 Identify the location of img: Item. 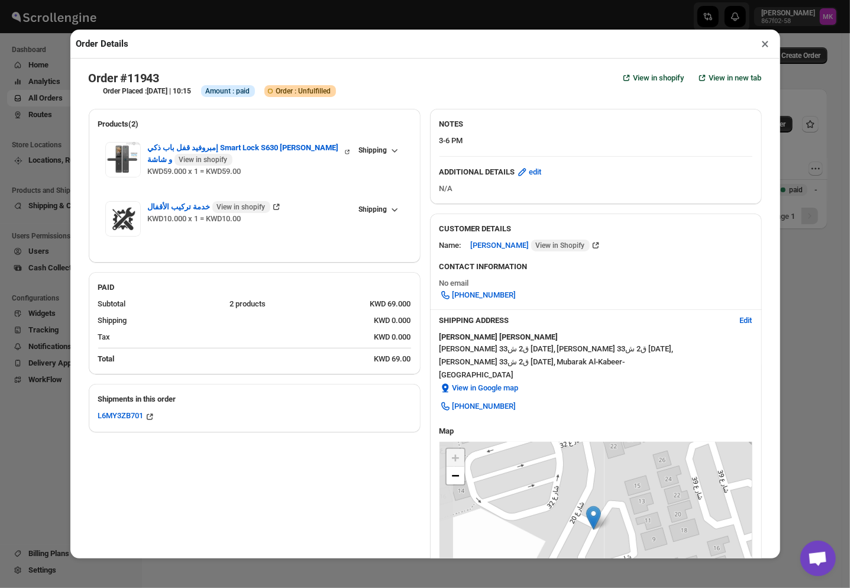
(123, 160).